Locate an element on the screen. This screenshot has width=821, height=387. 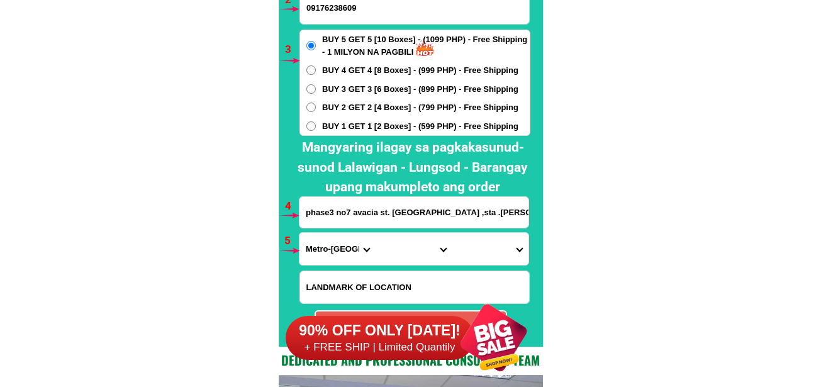
input: BUY 1 GET 1 [2 Boxes] - (599 PHP) - Free Shipping is located at coordinates (311, 126).